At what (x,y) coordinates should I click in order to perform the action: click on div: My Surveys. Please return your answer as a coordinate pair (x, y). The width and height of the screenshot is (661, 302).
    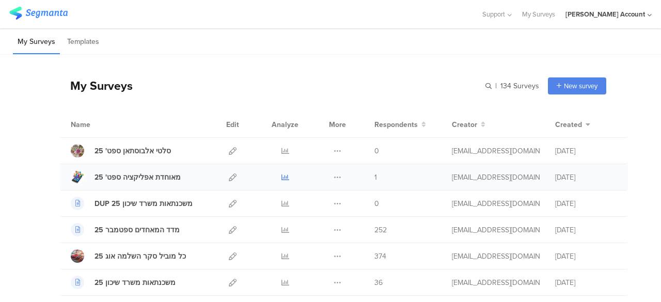
    Looking at the image, I should click on (96, 86).